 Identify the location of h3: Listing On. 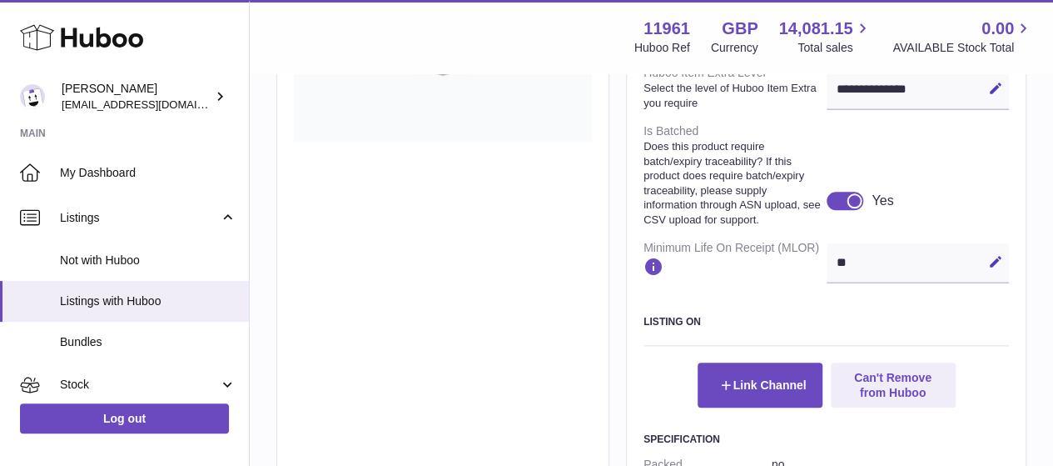
(826, 321).